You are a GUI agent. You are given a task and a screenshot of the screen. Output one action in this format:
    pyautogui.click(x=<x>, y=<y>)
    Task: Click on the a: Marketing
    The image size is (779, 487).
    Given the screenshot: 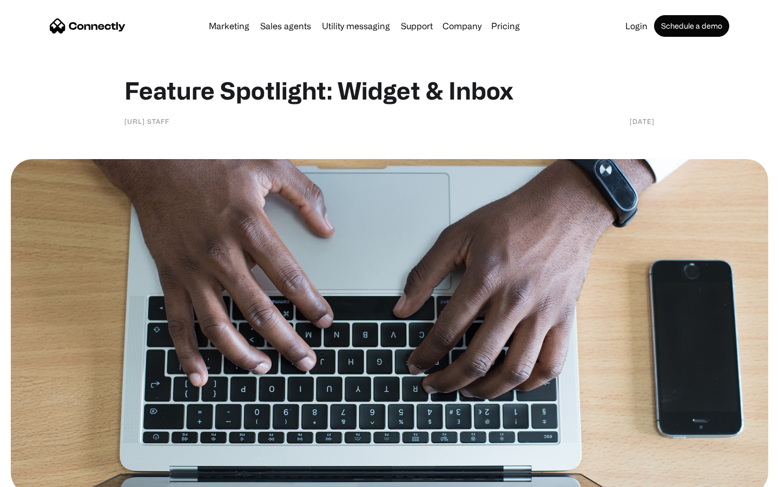 What is the action you would take?
    pyautogui.click(x=229, y=26)
    